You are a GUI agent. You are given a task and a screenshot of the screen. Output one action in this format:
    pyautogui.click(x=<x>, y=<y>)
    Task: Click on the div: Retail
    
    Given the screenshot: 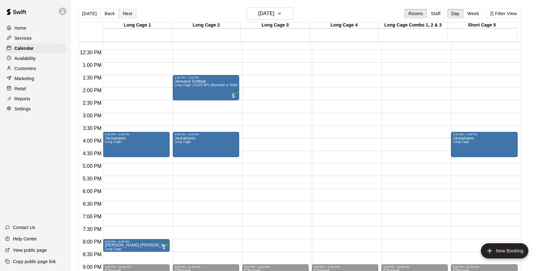 What is the action you would take?
    pyautogui.click(x=35, y=88)
    